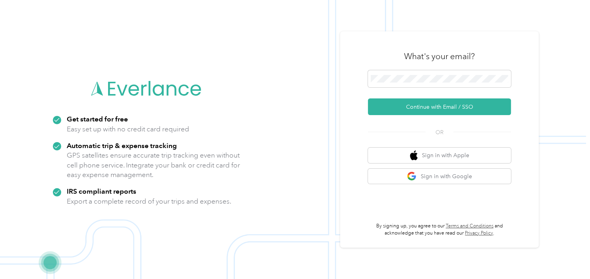 The height and width of the screenshot is (279, 590). What do you see at coordinates (439, 230) in the screenshot?
I see `p: By signing up, you agree to our and acknowledge that you have read our .` at bounding box center [439, 230].